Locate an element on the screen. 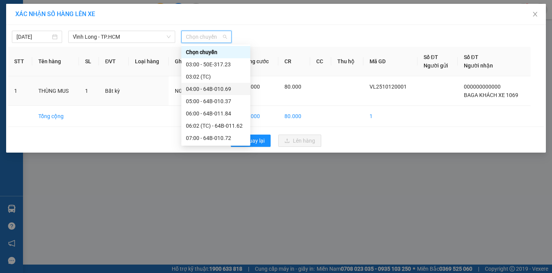  div: 06:02 (TC) - 64B-011.62 is located at coordinates (216, 126).